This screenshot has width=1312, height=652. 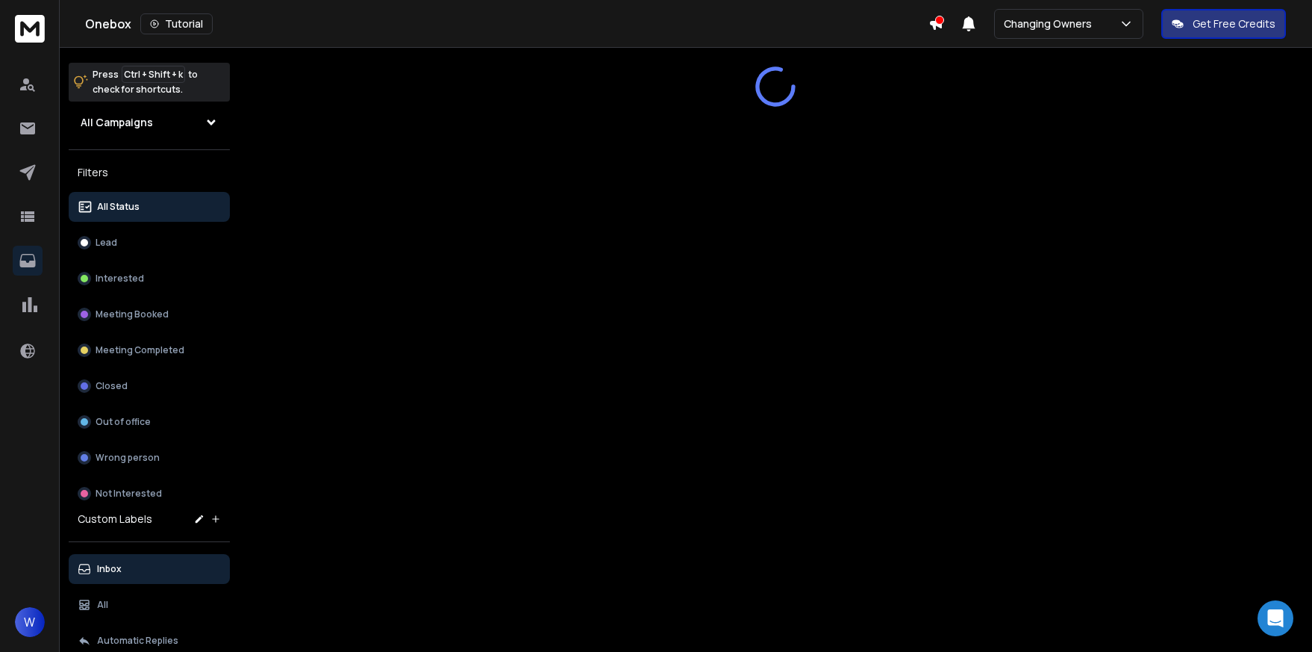 What do you see at coordinates (116, 122) in the screenshot?
I see `h1: All Campaigns` at bounding box center [116, 122].